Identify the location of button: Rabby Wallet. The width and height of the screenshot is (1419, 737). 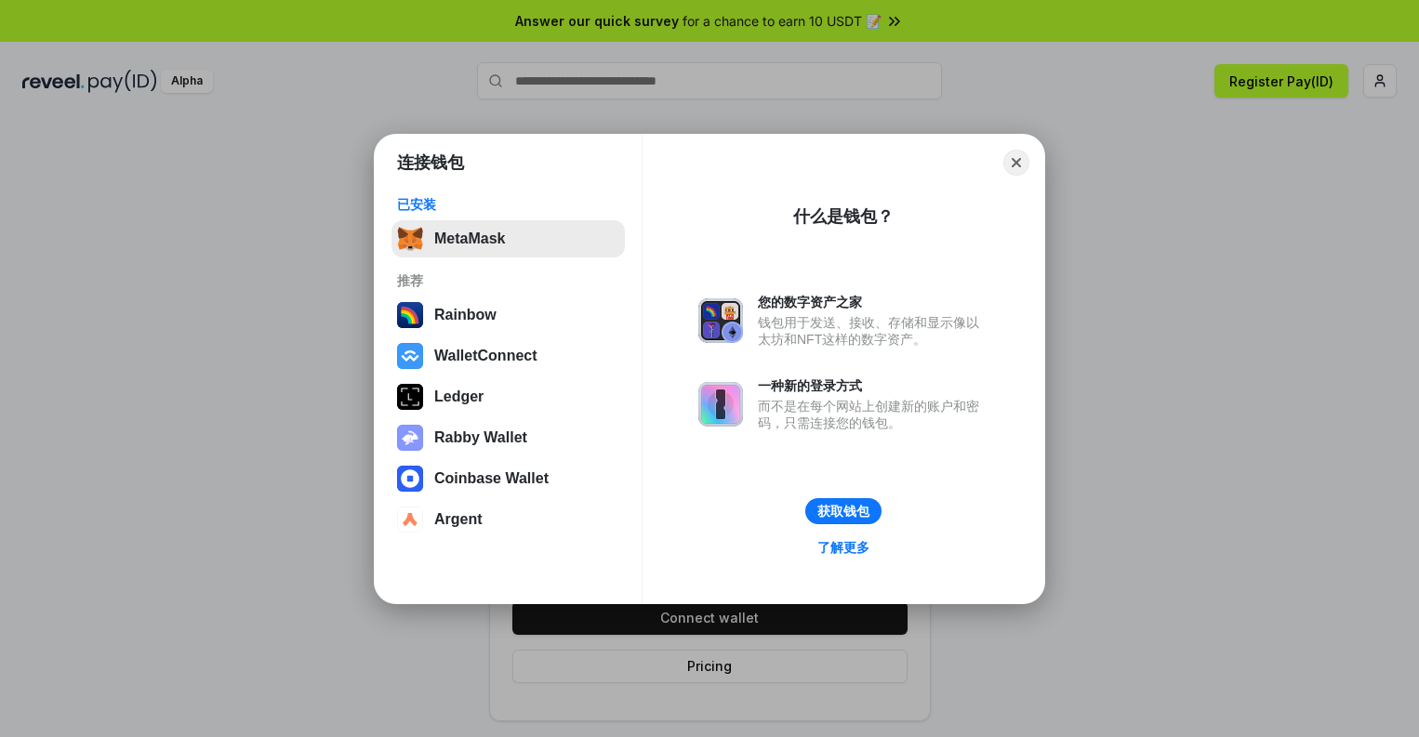
(508, 438).